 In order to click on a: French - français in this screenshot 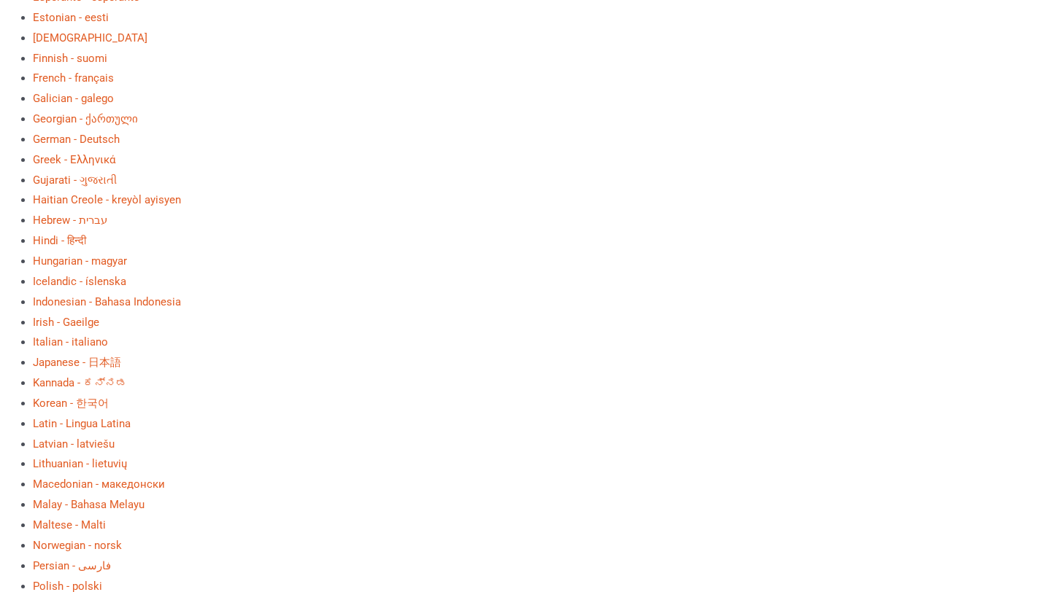, I will do `click(73, 78)`.